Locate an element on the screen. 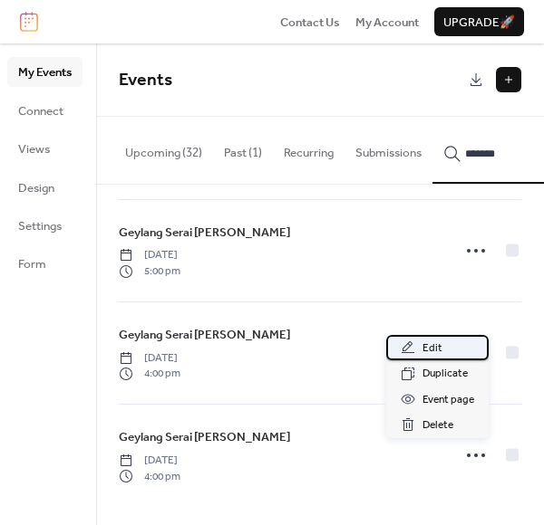 The image size is (544, 525). span: Events is located at coordinates (145, 80).